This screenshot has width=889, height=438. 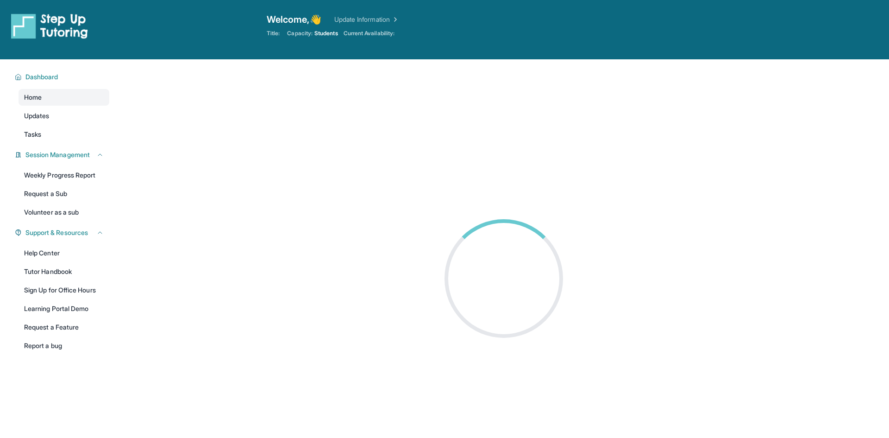 What do you see at coordinates (64, 97) in the screenshot?
I see `a: Home` at bounding box center [64, 97].